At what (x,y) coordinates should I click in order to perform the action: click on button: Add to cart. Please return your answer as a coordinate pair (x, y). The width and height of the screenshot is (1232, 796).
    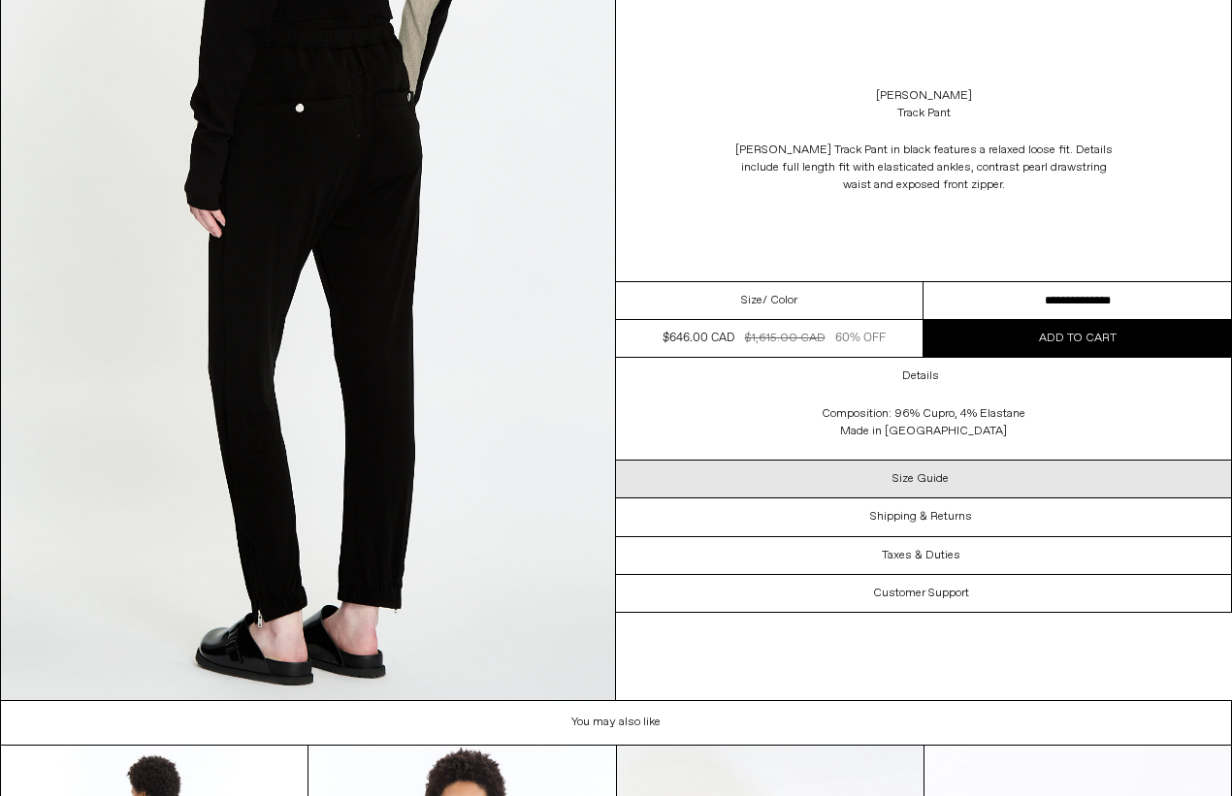
    Looking at the image, I should click on (1076, 338).